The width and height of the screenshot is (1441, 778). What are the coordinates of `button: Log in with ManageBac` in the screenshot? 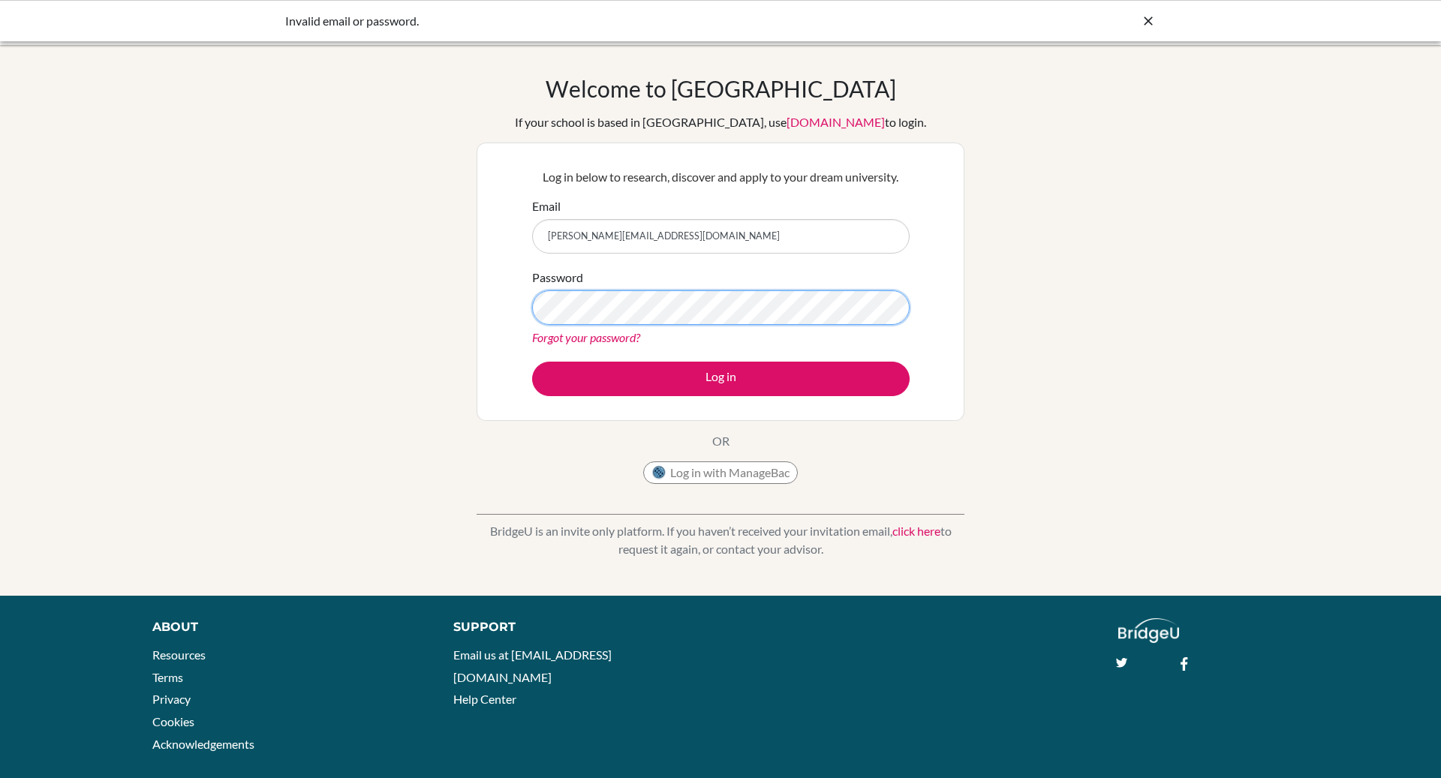 It's located at (721, 473).